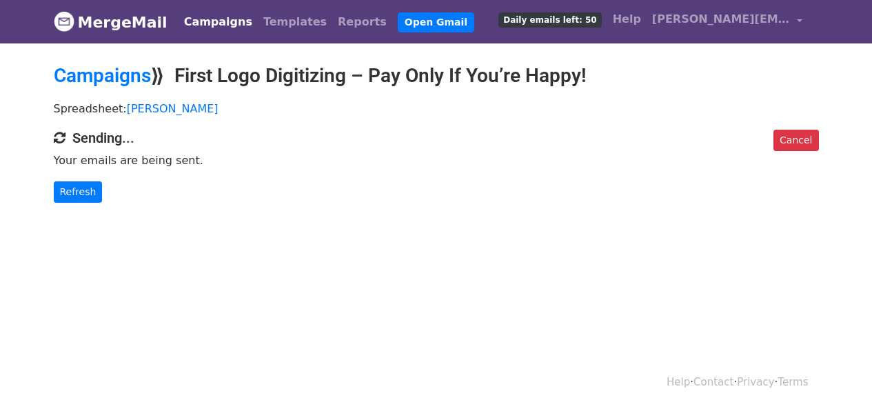  I want to click on p: Spreadsheet:, so click(436, 108).